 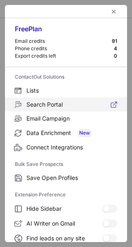 I want to click on span: Data Enrichment, so click(x=72, y=133).